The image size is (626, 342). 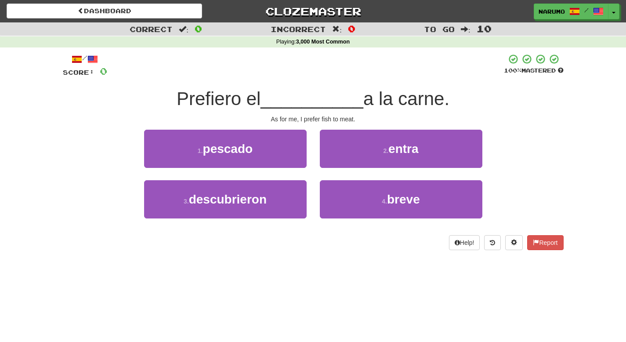 I want to click on button: 4.breve, so click(x=401, y=199).